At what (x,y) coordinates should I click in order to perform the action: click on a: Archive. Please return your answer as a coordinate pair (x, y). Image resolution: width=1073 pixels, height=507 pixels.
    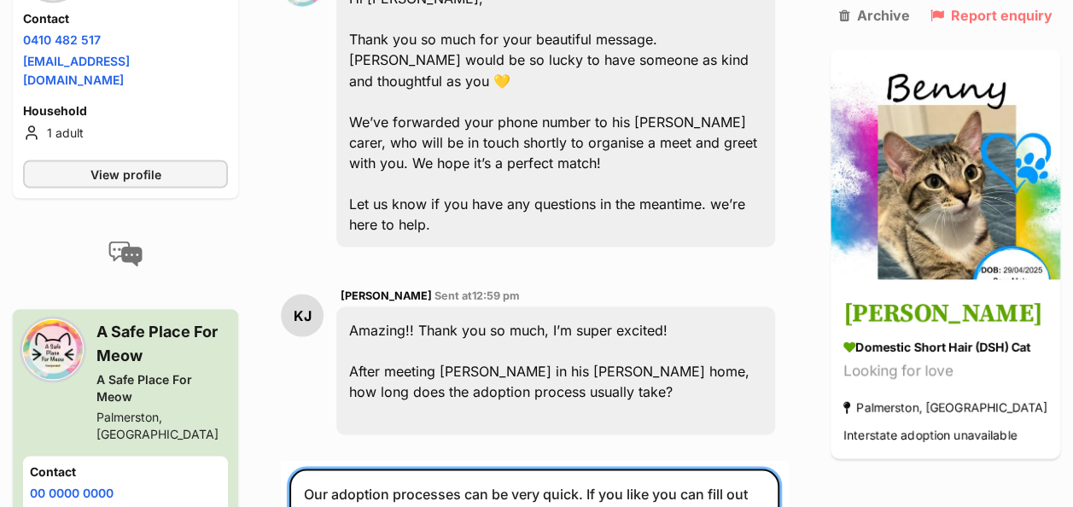
    Looking at the image, I should click on (873, 16).